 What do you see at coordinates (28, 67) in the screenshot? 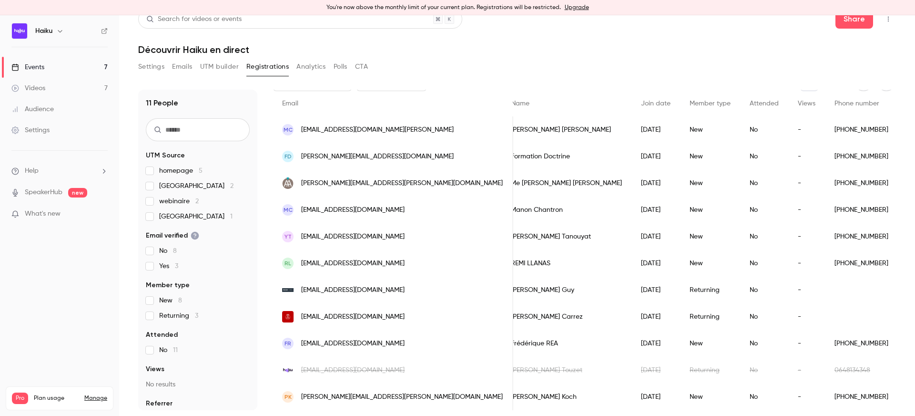
I see `div: Events` at bounding box center [28, 67].